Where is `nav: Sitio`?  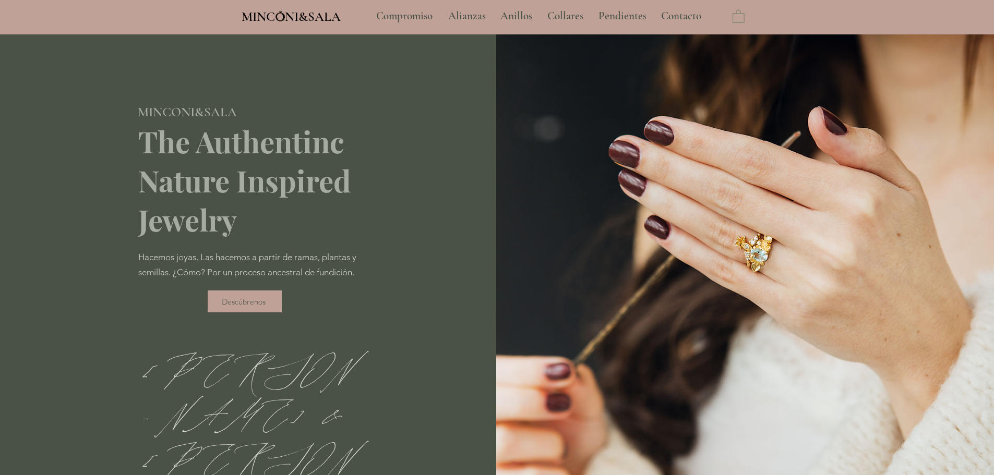
nav: Sitio is located at coordinates (539, 16).